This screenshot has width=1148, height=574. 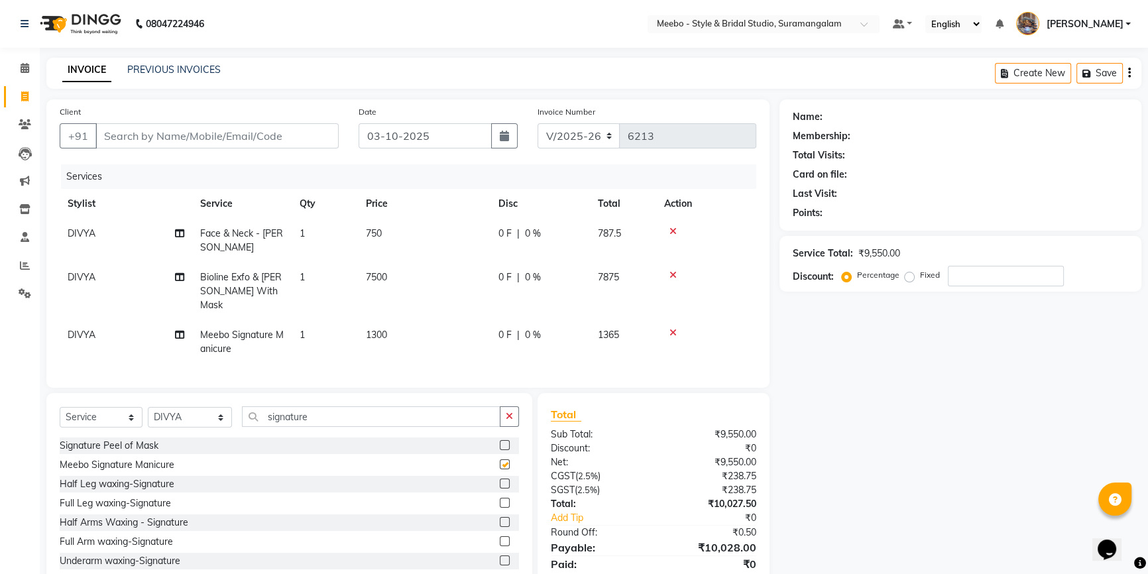 What do you see at coordinates (371, 416) in the screenshot?
I see `input: Search or Scan` at bounding box center [371, 416].